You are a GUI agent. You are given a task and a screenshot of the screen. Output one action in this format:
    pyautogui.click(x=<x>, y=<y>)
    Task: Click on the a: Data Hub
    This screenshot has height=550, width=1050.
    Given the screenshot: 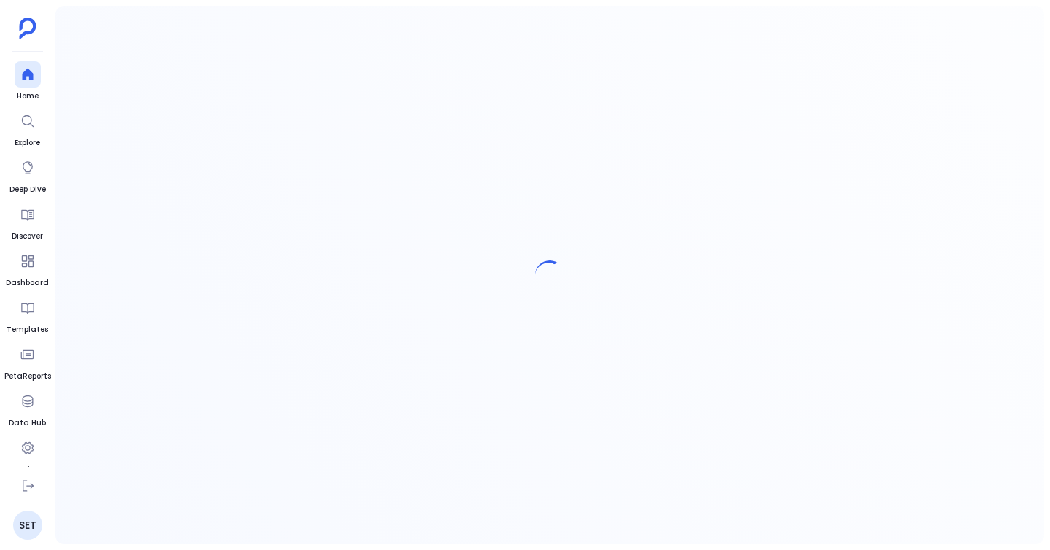 What is the action you would take?
    pyautogui.click(x=27, y=408)
    